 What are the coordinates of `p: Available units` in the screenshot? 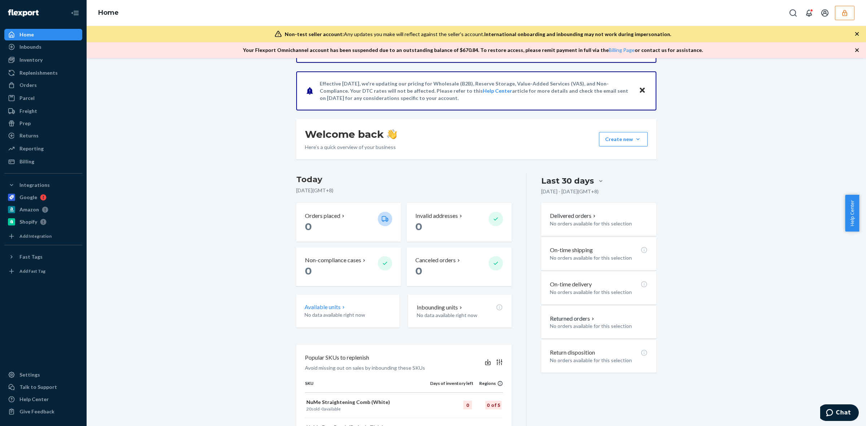 It's located at (322, 307).